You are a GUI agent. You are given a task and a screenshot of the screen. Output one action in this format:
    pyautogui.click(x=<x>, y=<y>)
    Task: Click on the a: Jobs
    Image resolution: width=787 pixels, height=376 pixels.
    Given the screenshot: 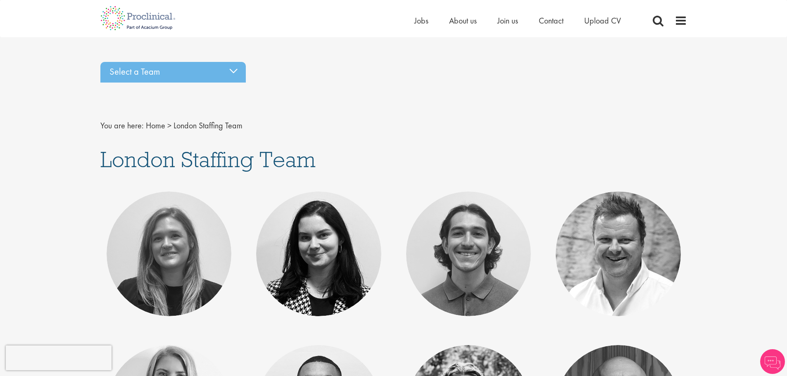 What is the action you would take?
    pyautogui.click(x=421, y=21)
    